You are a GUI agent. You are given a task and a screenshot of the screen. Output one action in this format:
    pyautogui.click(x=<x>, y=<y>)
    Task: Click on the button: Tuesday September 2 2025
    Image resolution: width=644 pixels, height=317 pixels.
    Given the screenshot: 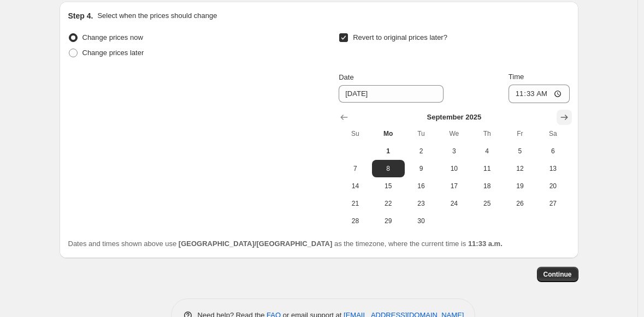 What is the action you would take?
    pyautogui.click(x=421, y=151)
    